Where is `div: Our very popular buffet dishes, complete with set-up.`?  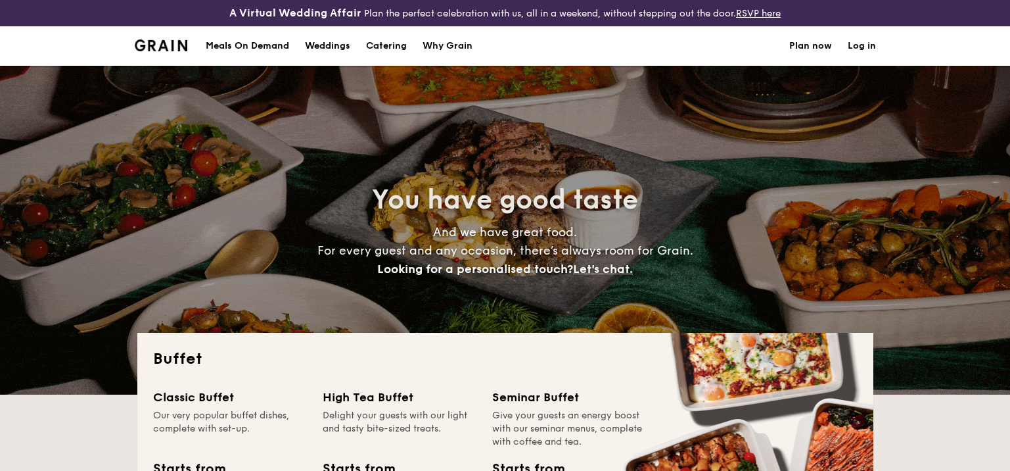
div: Our very popular buffet dishes, complete with set-up. is located at coordinates (230, 429).